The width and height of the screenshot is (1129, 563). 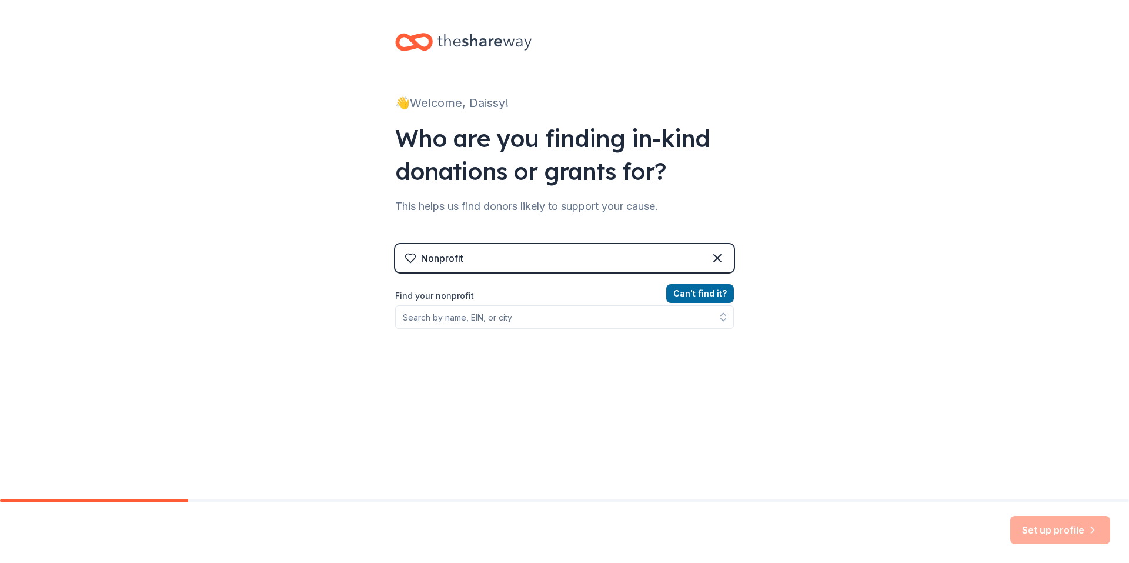 What do you see at coordinates (700, 293) in the screenshot?
I see `button: Can't find it?` at bounding box center [700, 293].